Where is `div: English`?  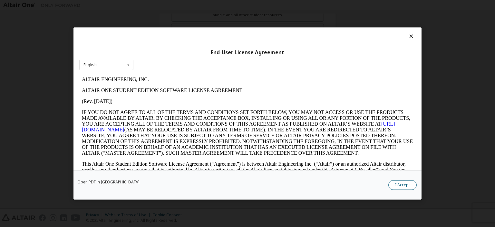
div: English is located at coordinates (90, 65).